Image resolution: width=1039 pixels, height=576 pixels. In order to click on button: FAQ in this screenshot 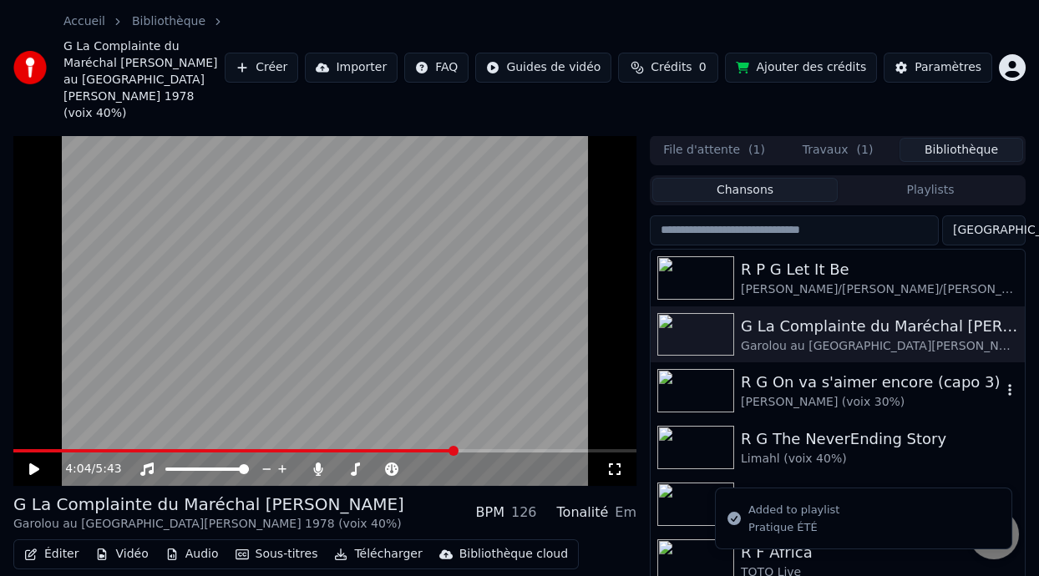, I will do `click(436, 68)`.